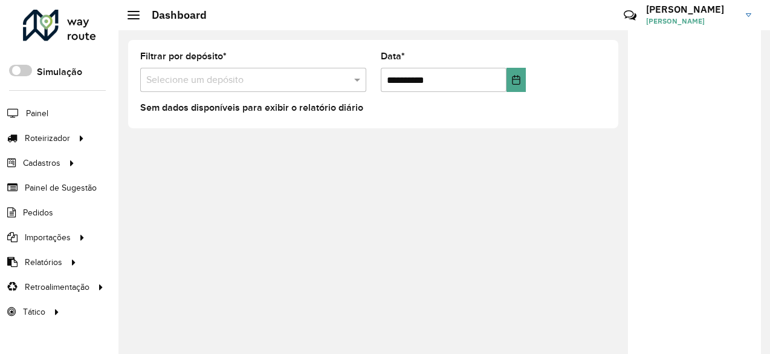 This screenshot has width=770, height=354. What do you see at coordinates (57, 286) in the screenshot?
I see `span: Retroalimentação` at bounding box center [57, 286].